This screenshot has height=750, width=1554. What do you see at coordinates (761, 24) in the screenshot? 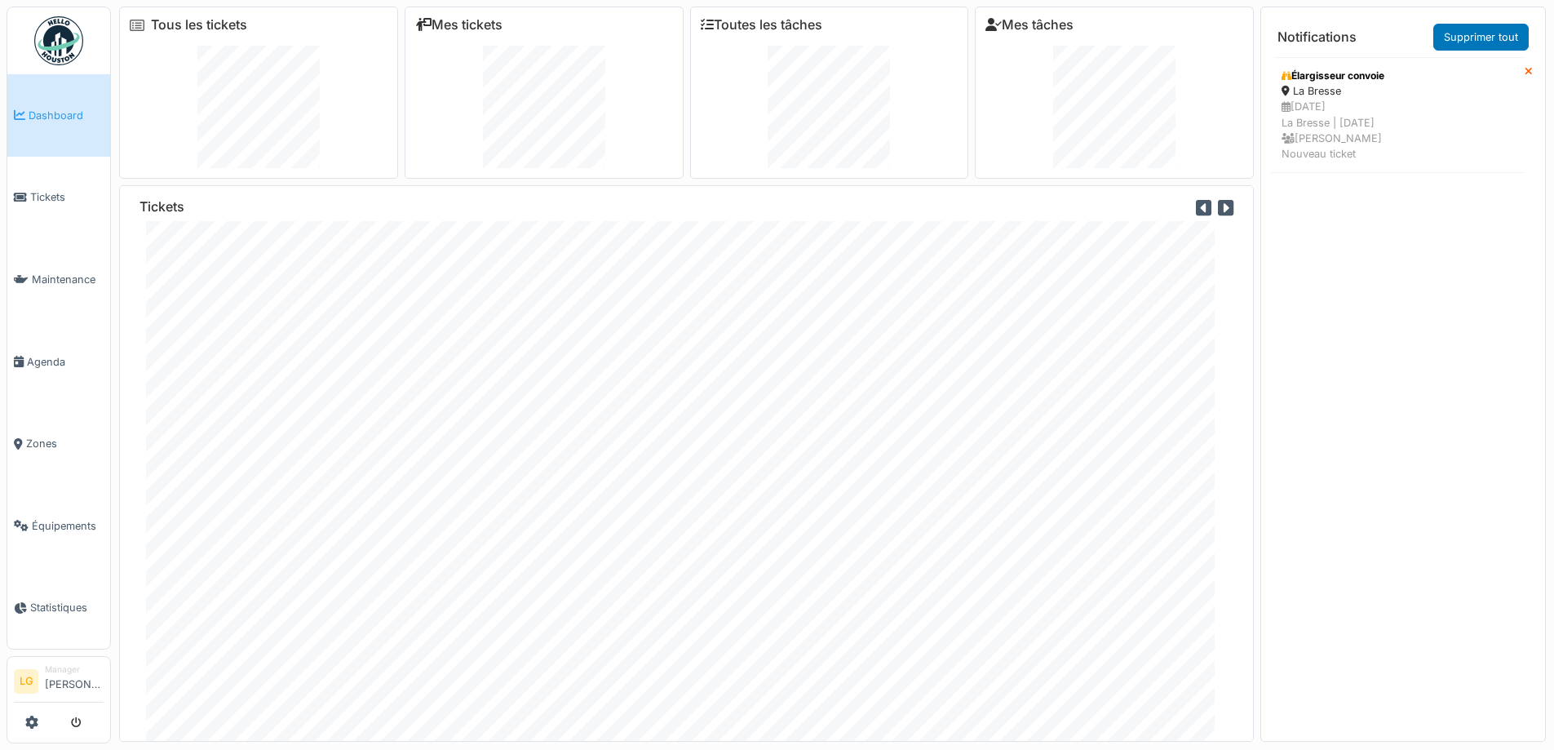
I see `a: Toutes les tâches` at bounding box center [761, 24].